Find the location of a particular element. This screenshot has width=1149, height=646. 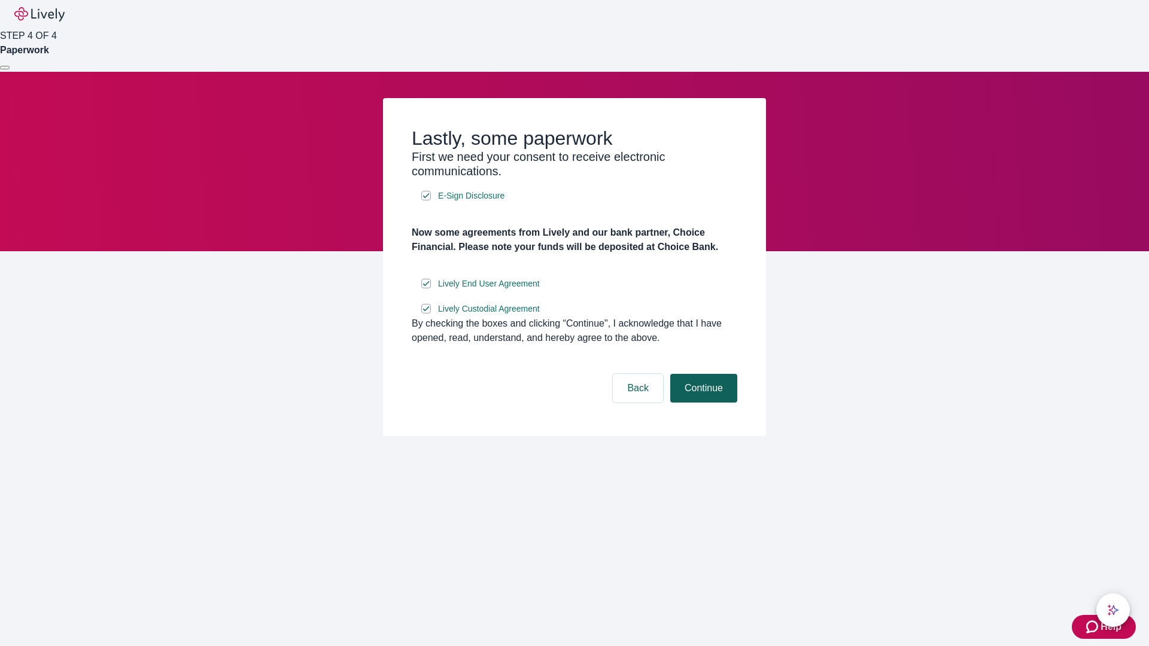

button: Zendesk support iconHelp is located at coordinates (1103, 627).